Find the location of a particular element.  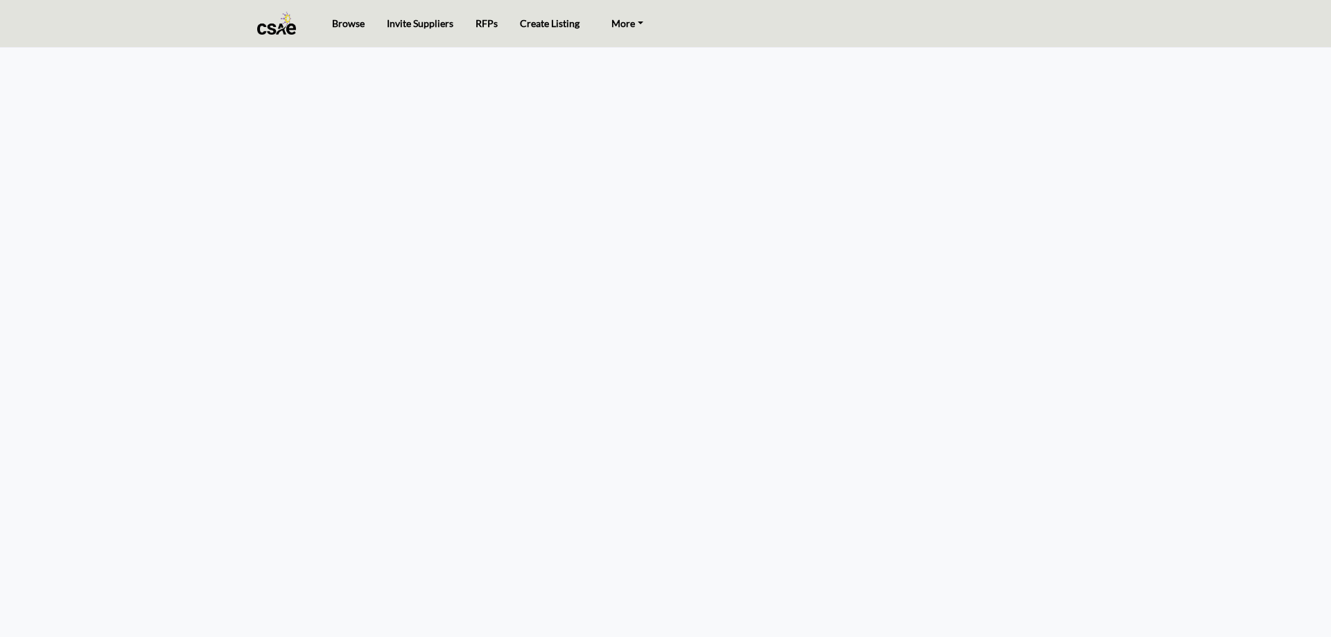

a: Invite Suppliers is located at coordinates (420, 23).